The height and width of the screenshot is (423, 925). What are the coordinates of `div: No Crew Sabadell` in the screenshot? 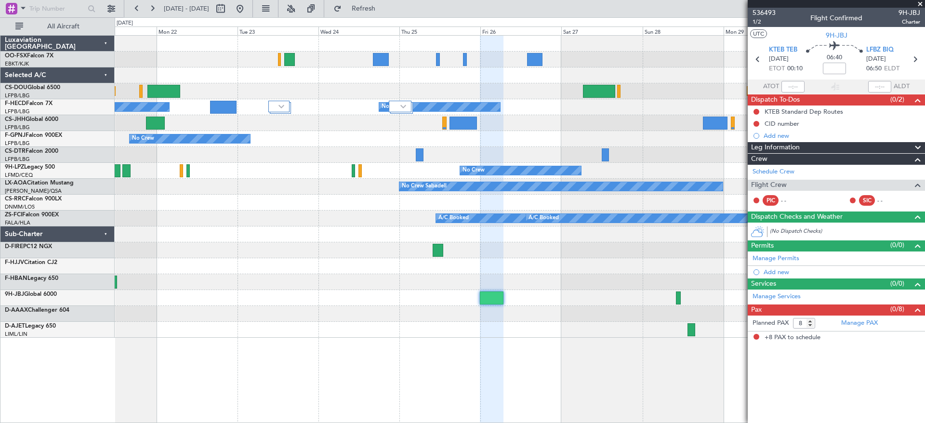 It's located at (424, 186).